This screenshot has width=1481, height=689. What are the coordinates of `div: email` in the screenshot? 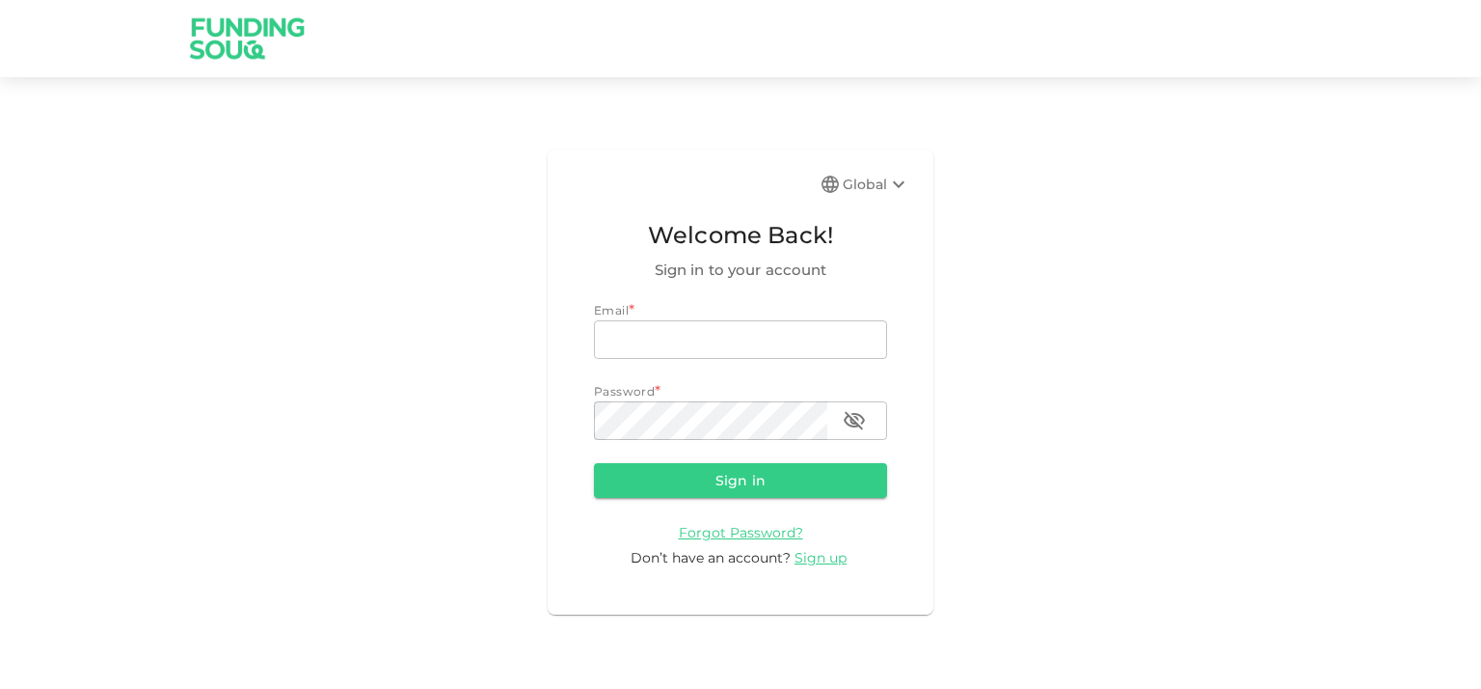 It's located at (741, 339).